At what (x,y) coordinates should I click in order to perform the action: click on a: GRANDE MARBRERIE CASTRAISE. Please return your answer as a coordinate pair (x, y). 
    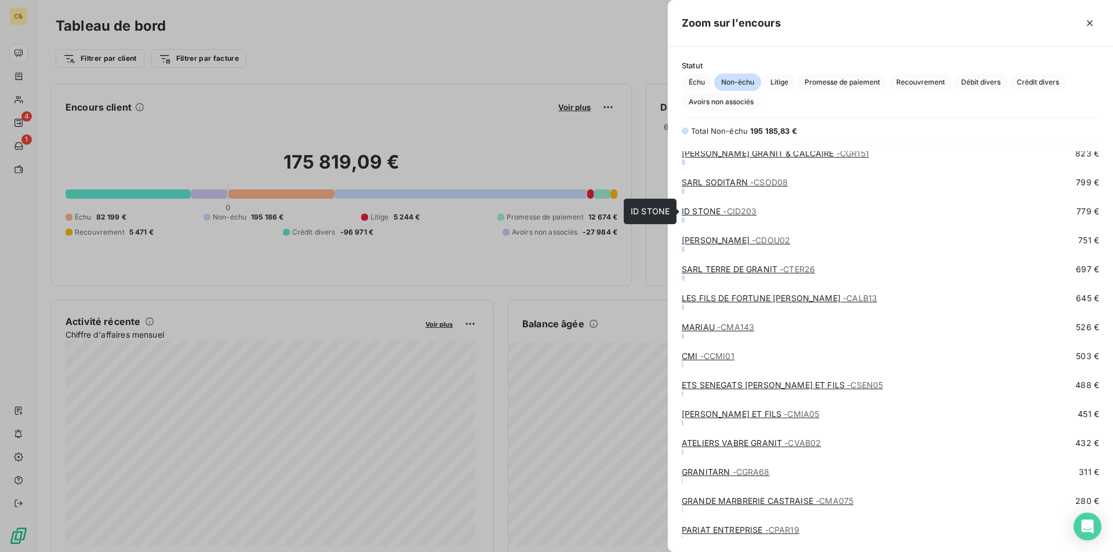
    Looking at the image, I should click on (767, 501).